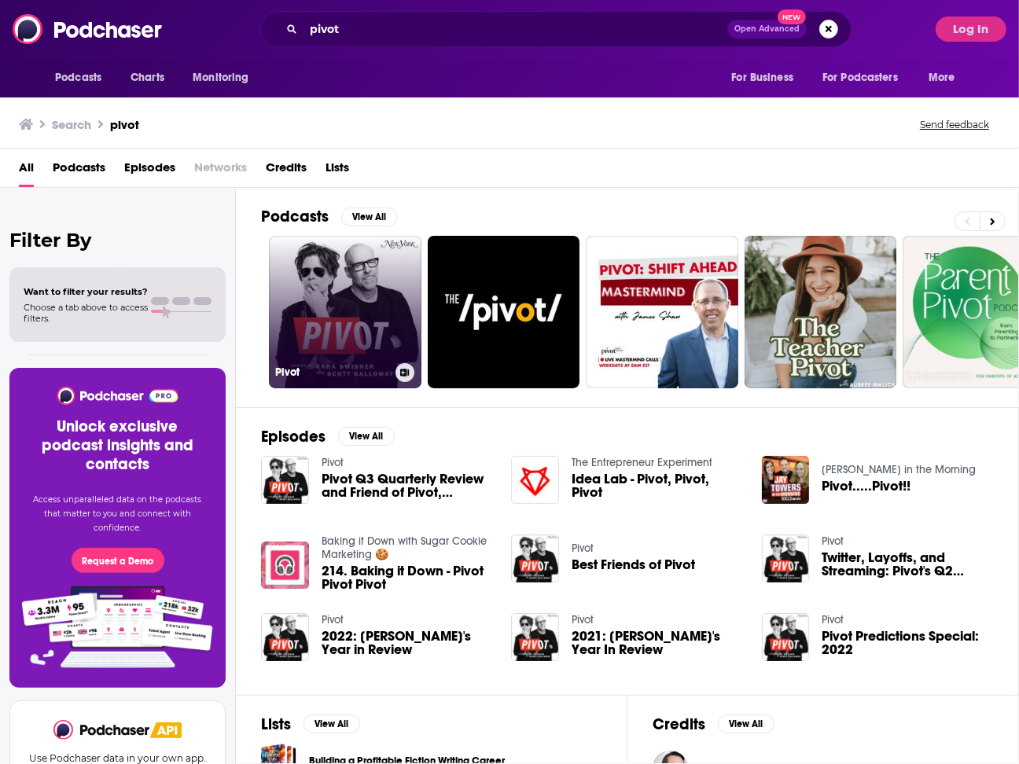  I want to click on span: Pivot.....Pivot!!, so click(865, 486).